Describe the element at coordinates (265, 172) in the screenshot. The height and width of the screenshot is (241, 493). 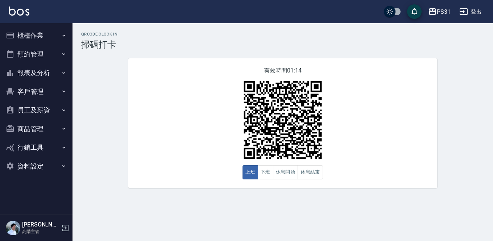
I see `button: 下班` at that location.